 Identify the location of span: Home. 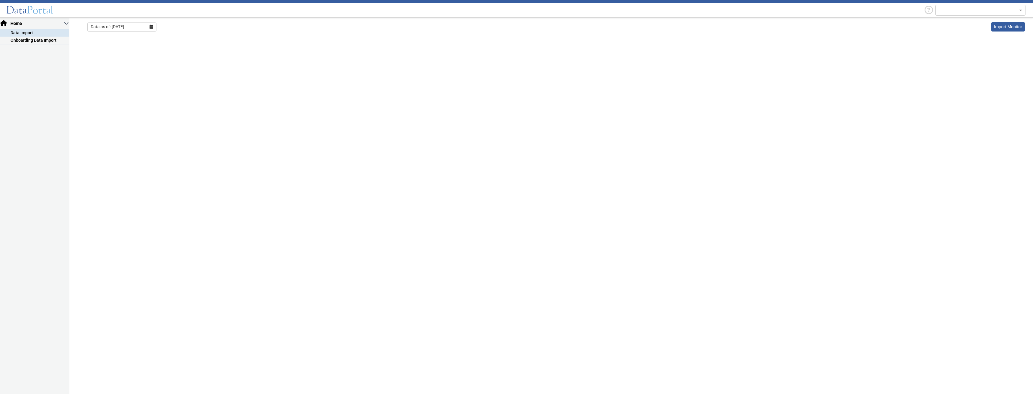
(37, 23).